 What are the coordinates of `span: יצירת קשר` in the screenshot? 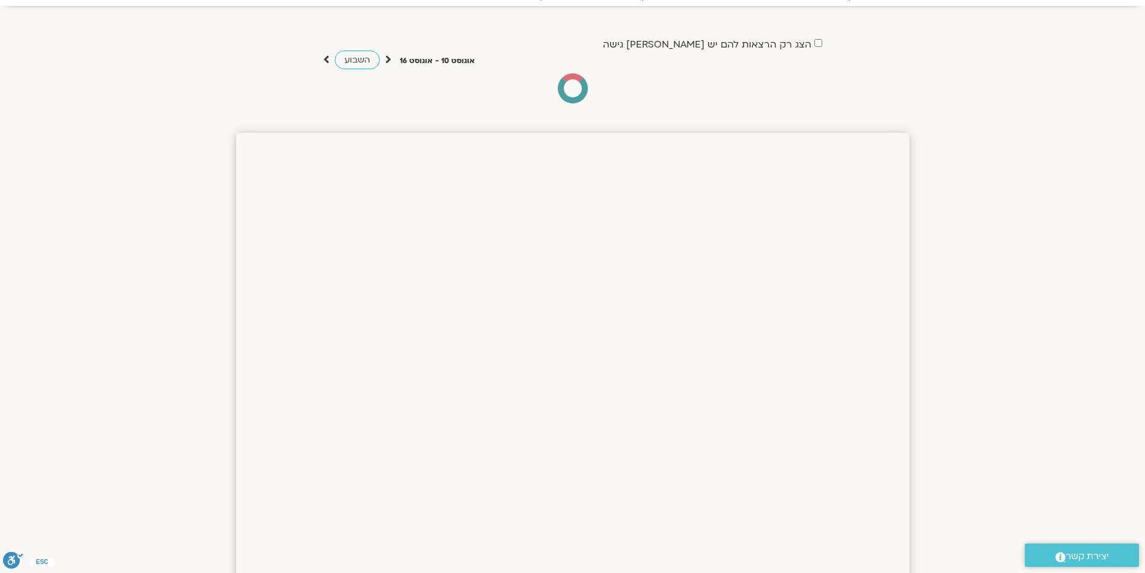 It's located at (1087, 556).